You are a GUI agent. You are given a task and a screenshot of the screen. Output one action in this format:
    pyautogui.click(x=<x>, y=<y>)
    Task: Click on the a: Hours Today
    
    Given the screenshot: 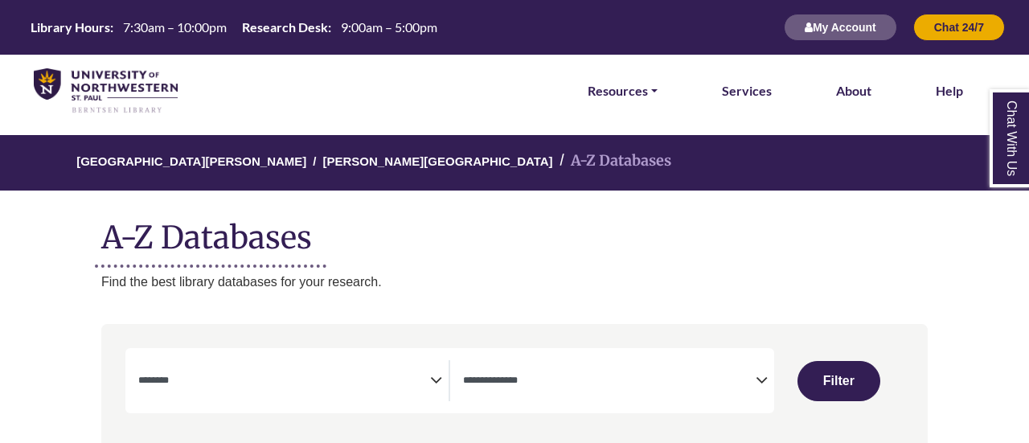 What is the action you would take?
    pyautogui.click(x=234, y=27)
    